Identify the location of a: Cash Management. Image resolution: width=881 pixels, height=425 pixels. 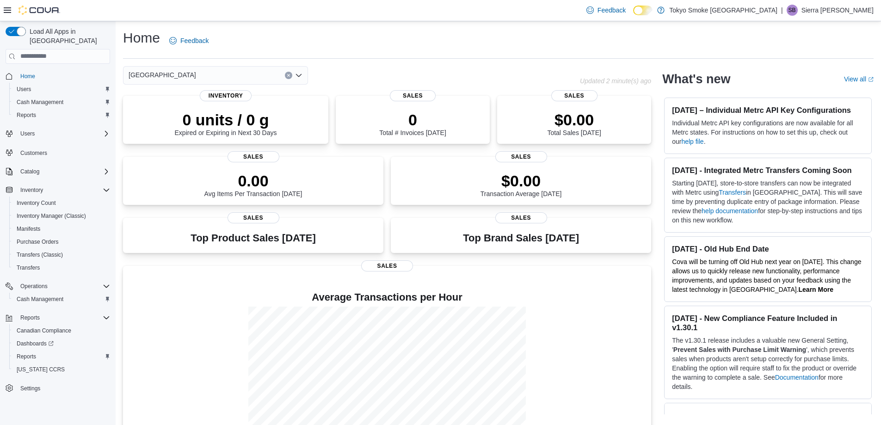
(40, 299).